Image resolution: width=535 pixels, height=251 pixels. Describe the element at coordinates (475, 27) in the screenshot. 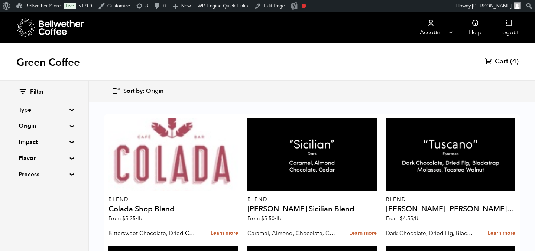

I see `a: Help` at that location.